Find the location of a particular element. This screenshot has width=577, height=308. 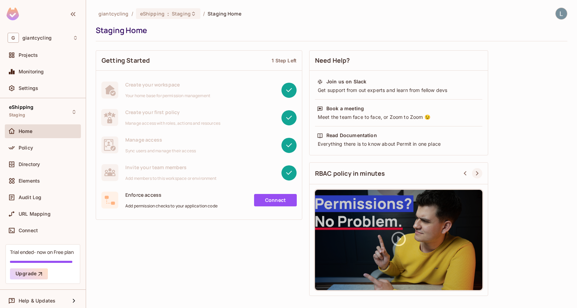

span: Invite your team members is located at coordinates (171, 167).